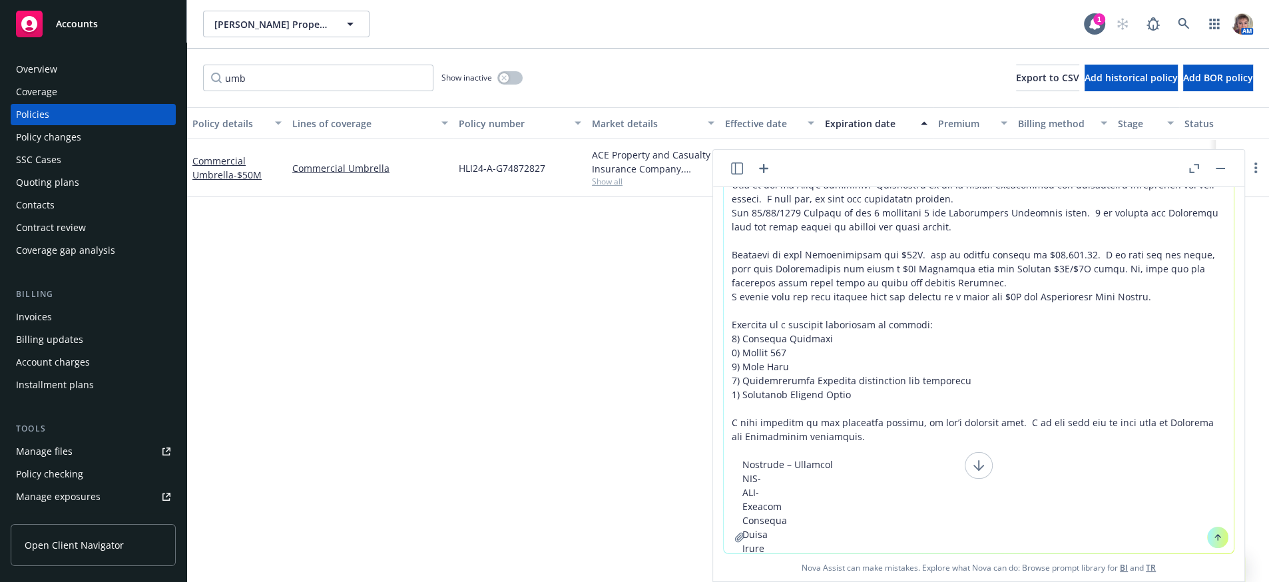 This screenshot has width=1269, height=582. Describe the element at coordinates (93, 137) in the screenshot. I see `a: Policy changes` at that location.